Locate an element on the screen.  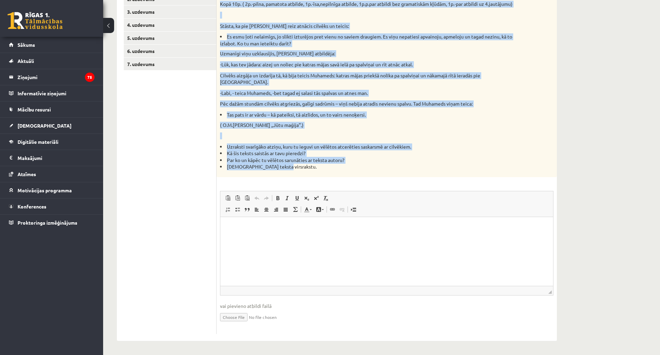
a: Aktuāli is located at coordinates (52, 61).